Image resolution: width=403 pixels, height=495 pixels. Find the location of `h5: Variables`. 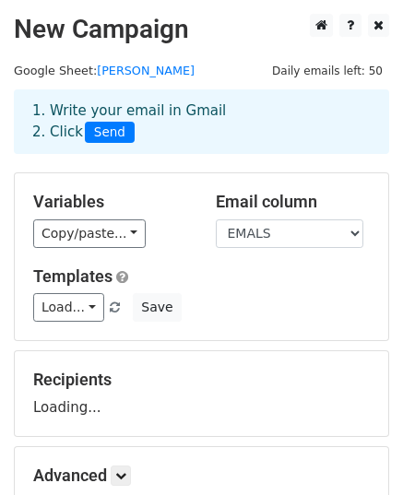

h5: Variables is located at coordinates (111, 202).